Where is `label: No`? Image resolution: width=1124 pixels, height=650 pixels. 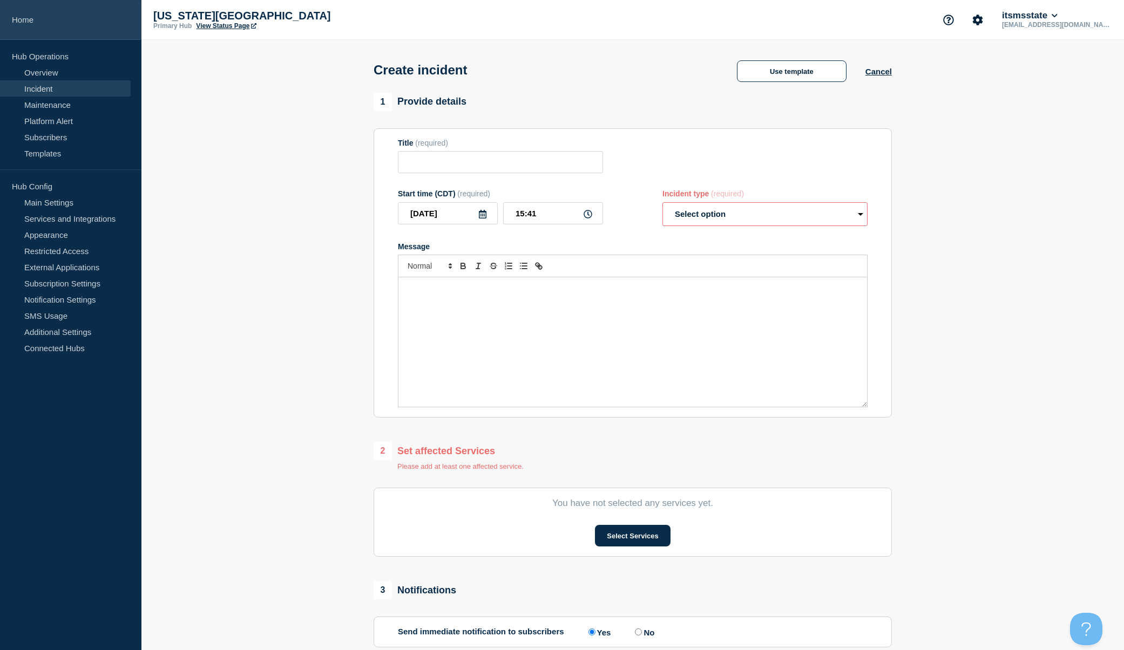 label: No is located at coordinates (643, 632).